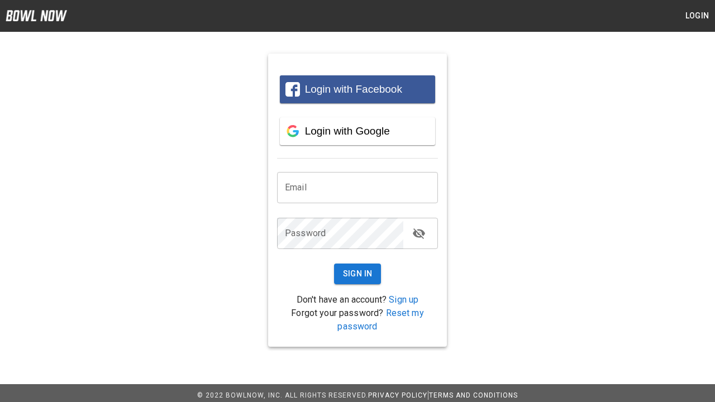  I want to click on p: Forgot your password?, so click(358, 320).